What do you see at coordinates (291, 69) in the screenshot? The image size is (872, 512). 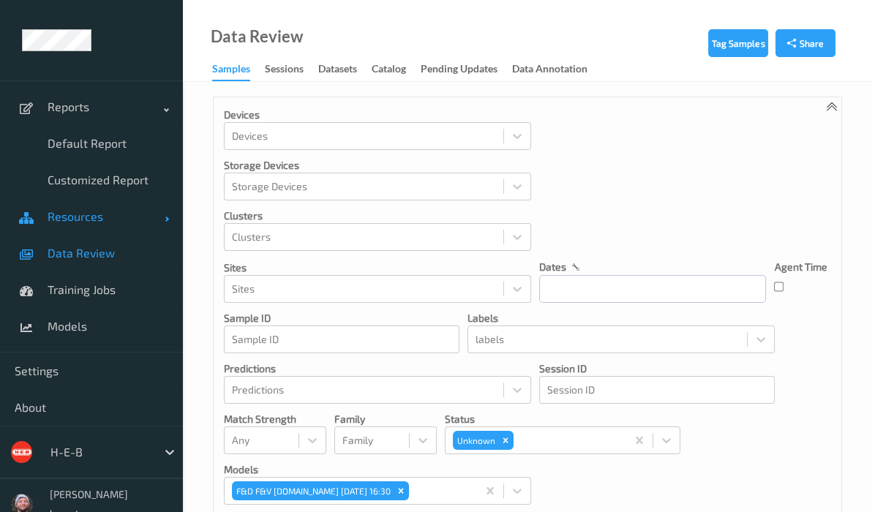 I see `a: Sessions` at bounding box center [291, 69].